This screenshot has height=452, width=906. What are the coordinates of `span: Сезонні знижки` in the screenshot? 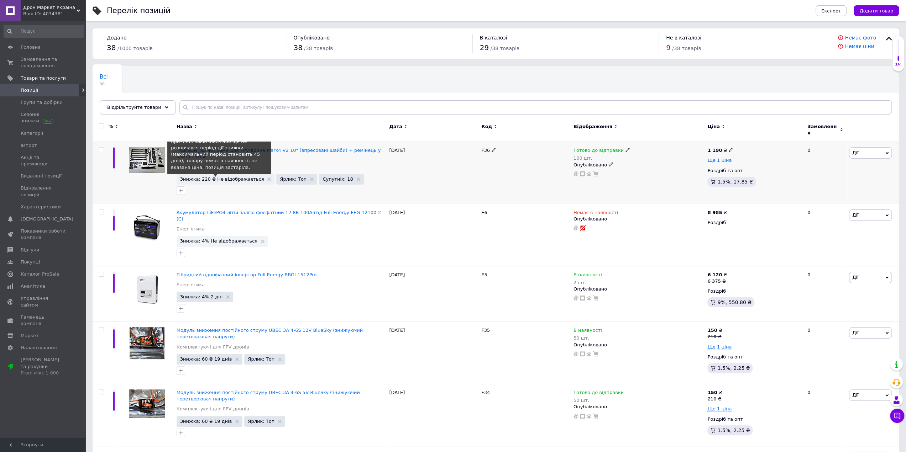 It's located at (43, 118).